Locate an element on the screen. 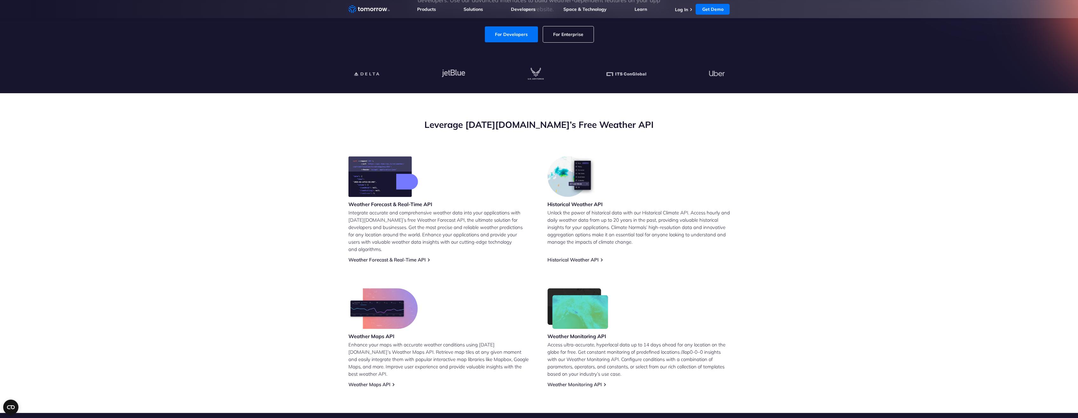  a: Space & Technology is located at coordinates (585, 9).